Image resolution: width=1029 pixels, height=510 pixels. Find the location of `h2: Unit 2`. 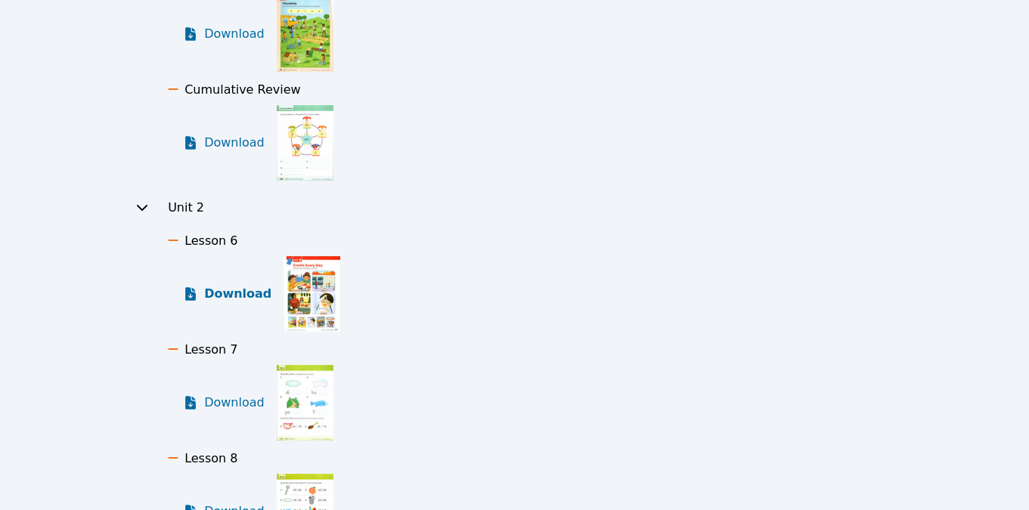

h2: Unit 2 is located at coordinates (186, 208).